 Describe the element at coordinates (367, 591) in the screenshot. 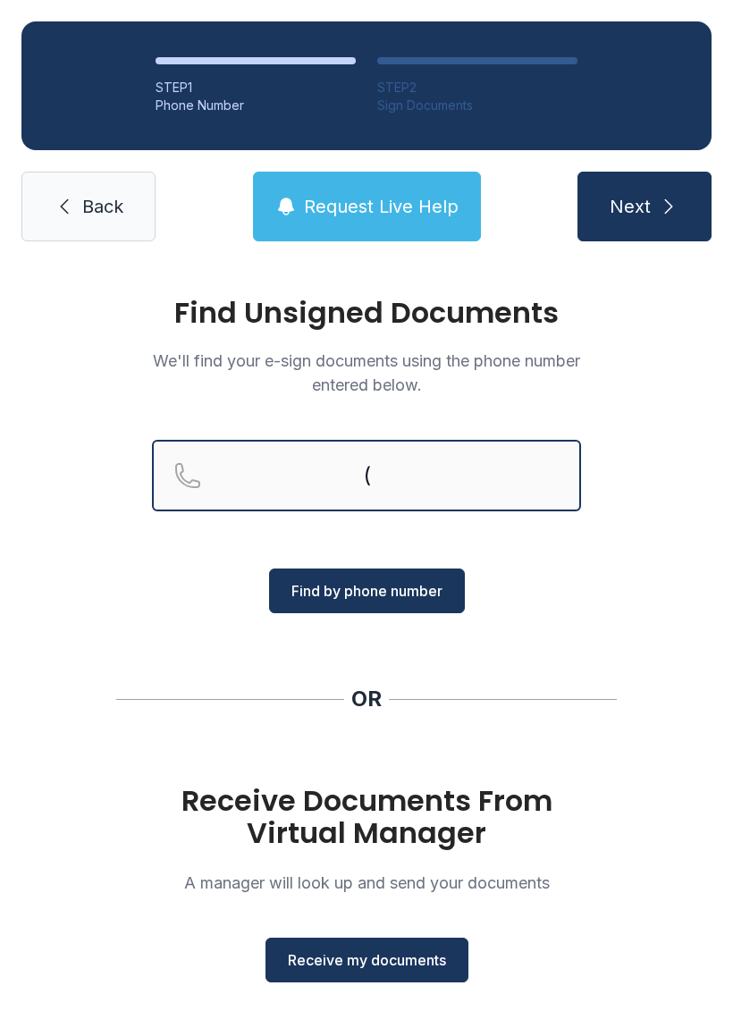

I see `span: Find by phone number` at that location.